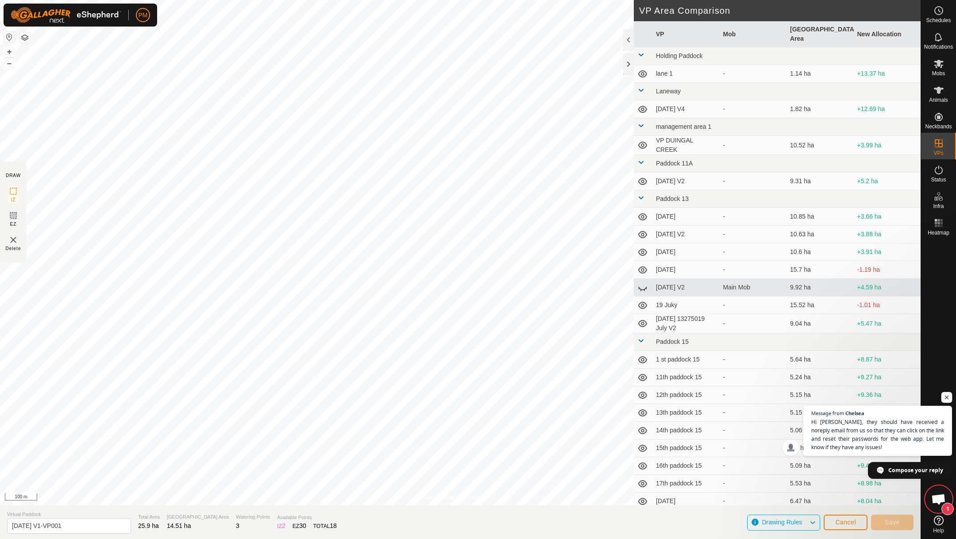  I want to click on img: VP, so click(13, 240).